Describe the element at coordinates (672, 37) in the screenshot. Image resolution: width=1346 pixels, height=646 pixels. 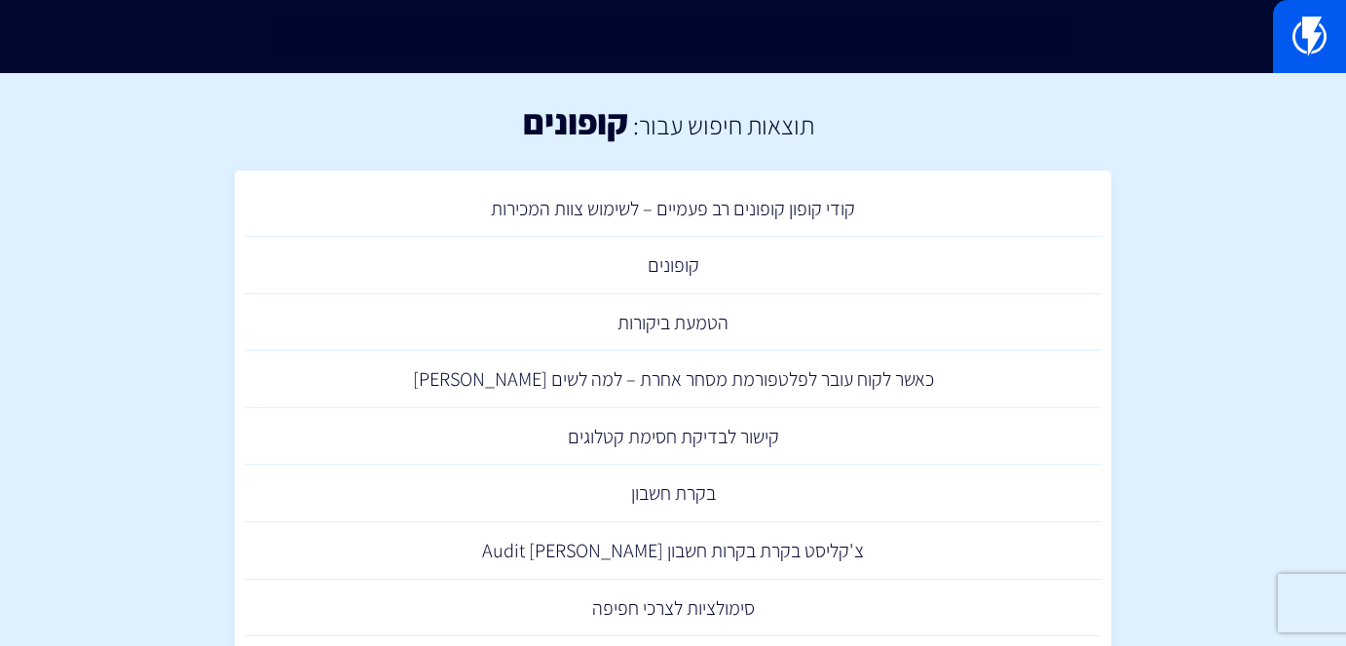
I see `input: חיפוש מהיר...` at that location.